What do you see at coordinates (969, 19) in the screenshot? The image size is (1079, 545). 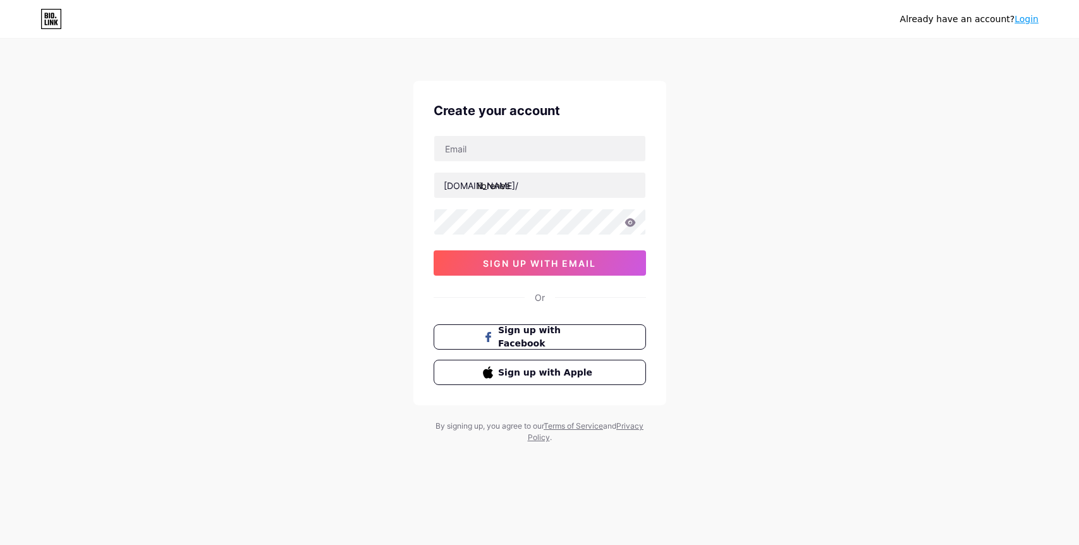 I see `div: Already have an account?` at bounding box center [969, 19].